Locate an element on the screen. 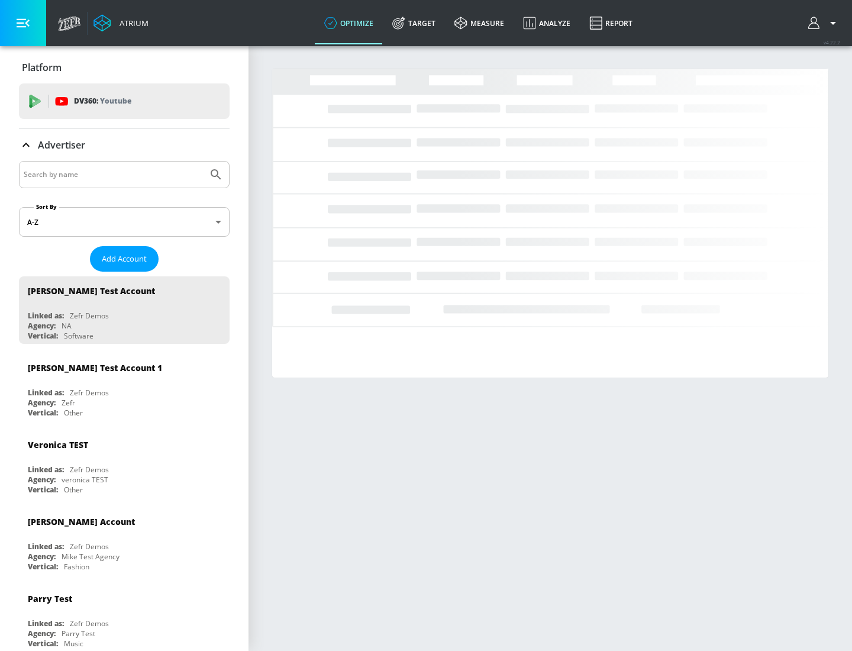 This screenshot has width=852, height=651. div: Music is located at coordinates (73, 643).